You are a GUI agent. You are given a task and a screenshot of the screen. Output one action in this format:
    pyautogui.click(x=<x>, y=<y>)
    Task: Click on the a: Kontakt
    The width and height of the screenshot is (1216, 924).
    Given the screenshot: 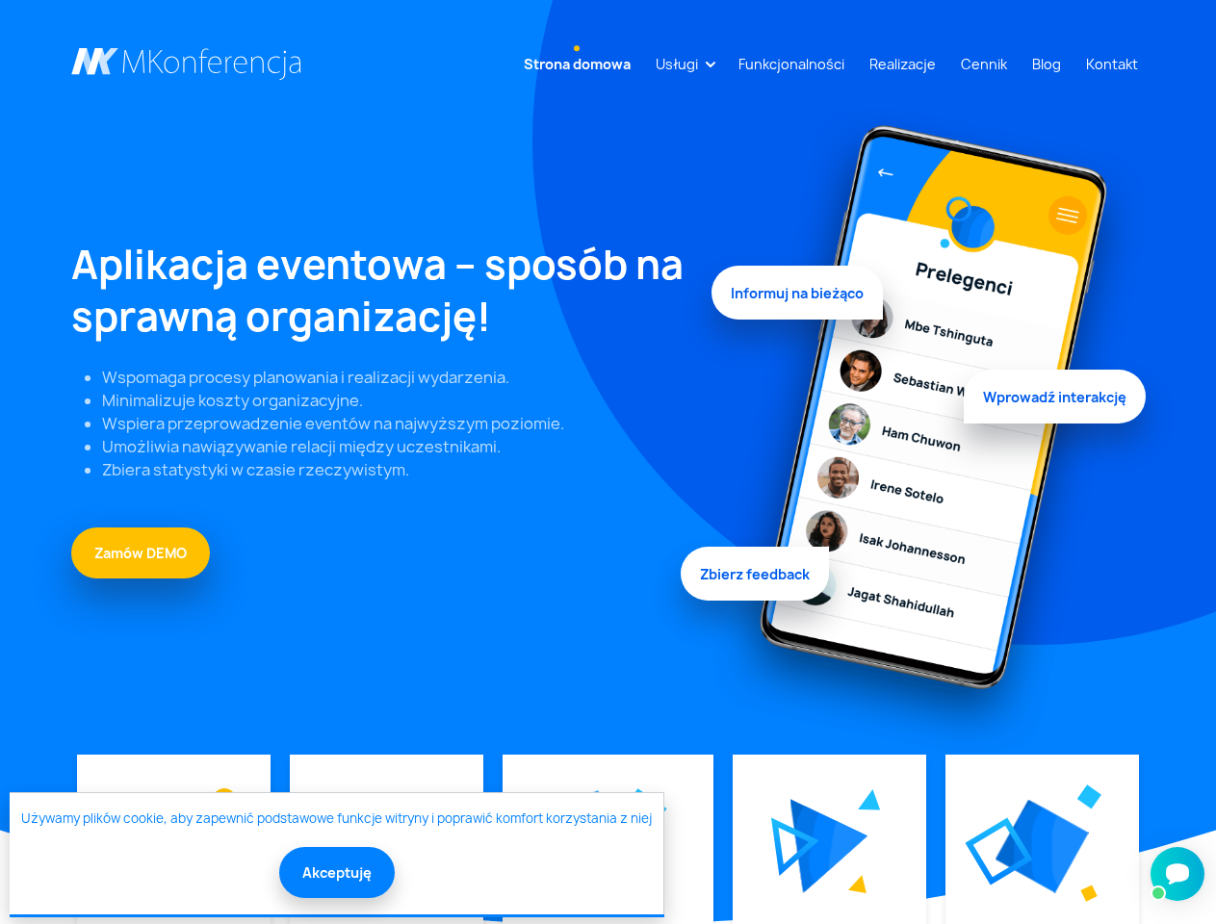 What is the action you would take?
    pyautogui.click(x=1112, y=64)
    